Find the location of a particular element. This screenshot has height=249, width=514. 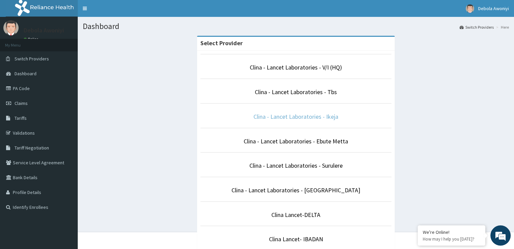

p: Debola Awoniyi is located at coordinates (44, 30).